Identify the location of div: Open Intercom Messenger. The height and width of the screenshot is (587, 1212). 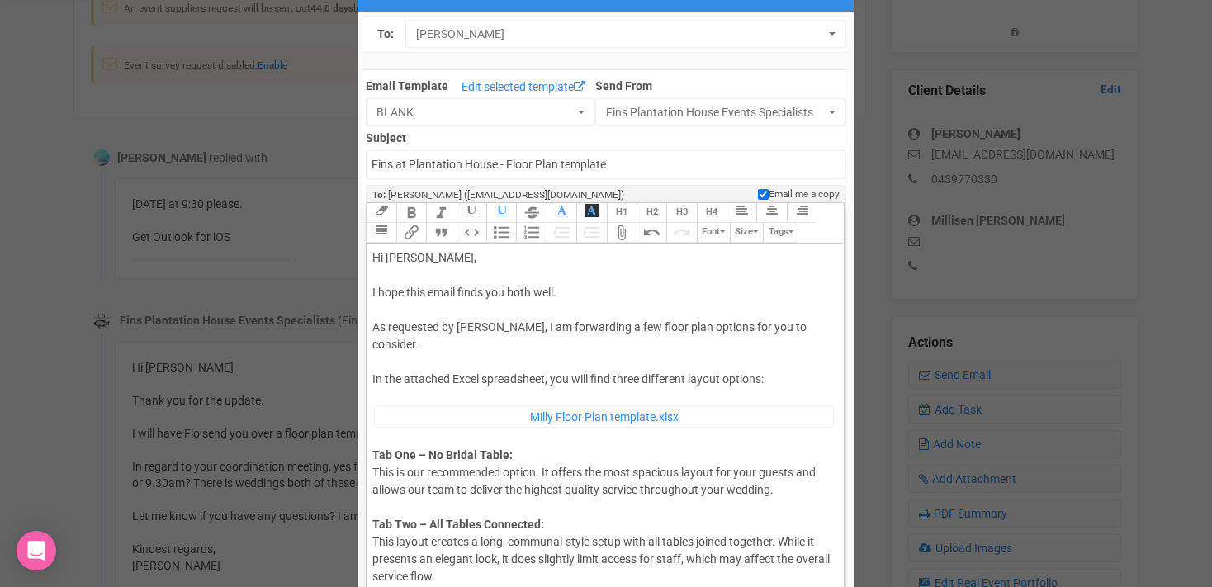
(36, 551).